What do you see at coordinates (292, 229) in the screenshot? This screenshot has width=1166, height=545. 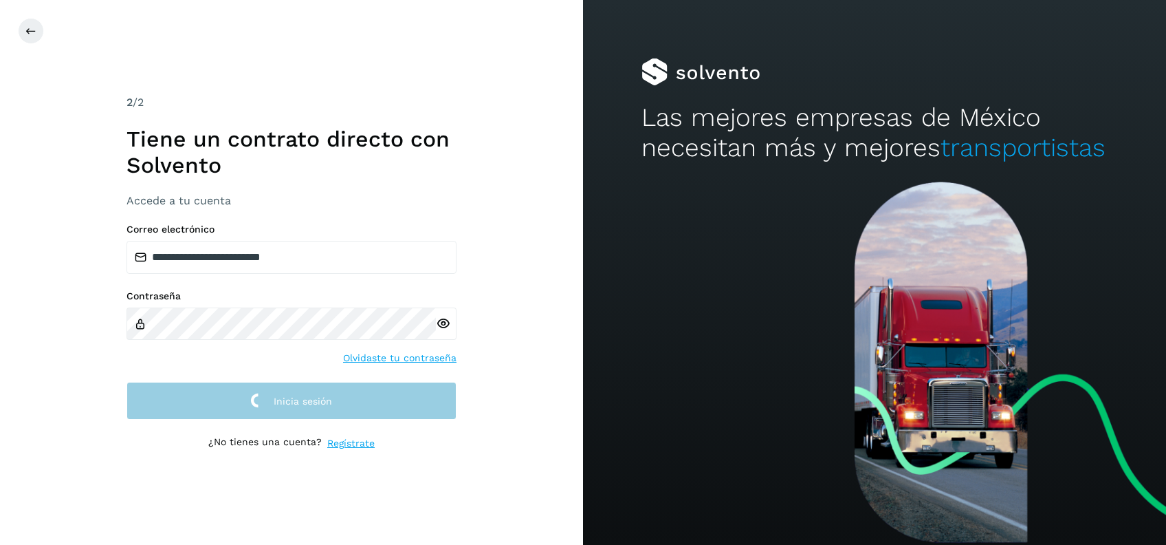 I see `label: Correo electrónico` at bounding box center [292, 229].